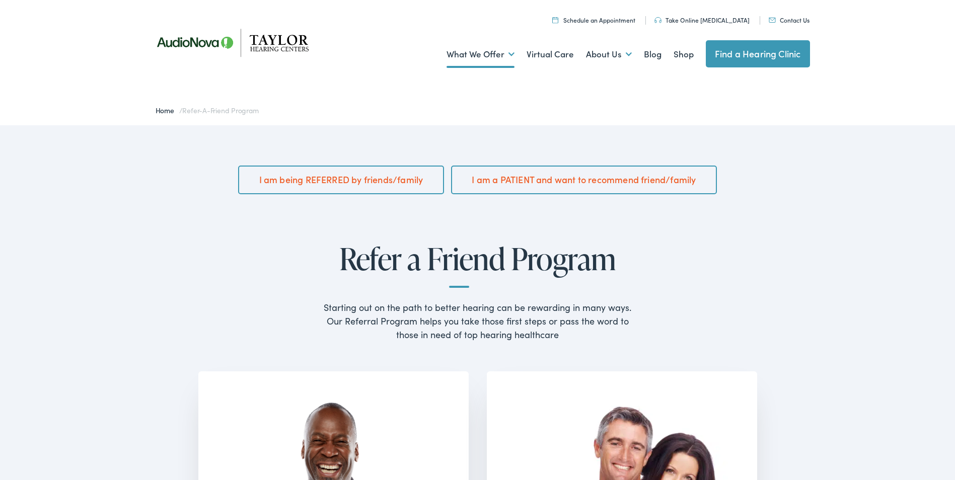  I want to click on span: a, so click(414, 259).